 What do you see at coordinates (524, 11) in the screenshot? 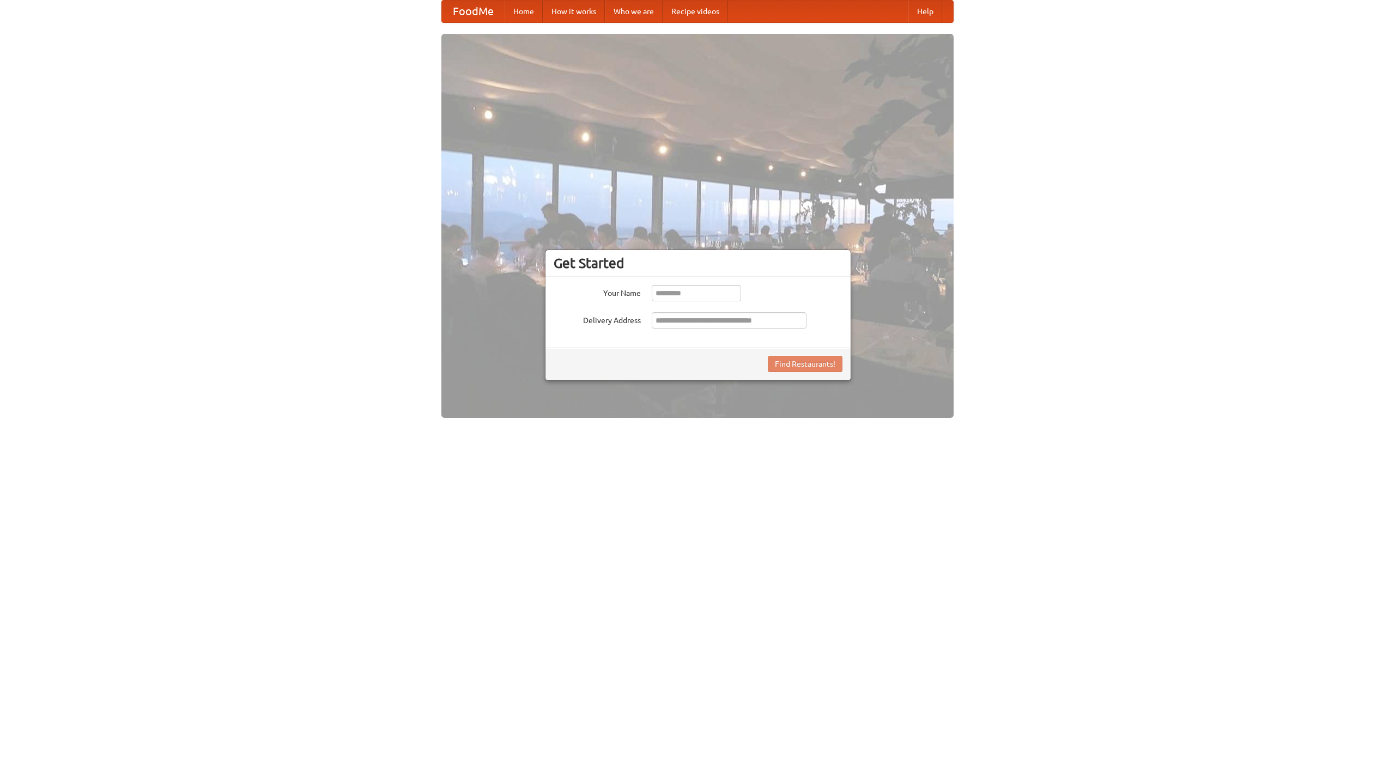
I see `a: Home` at bounding box center [524, 11].